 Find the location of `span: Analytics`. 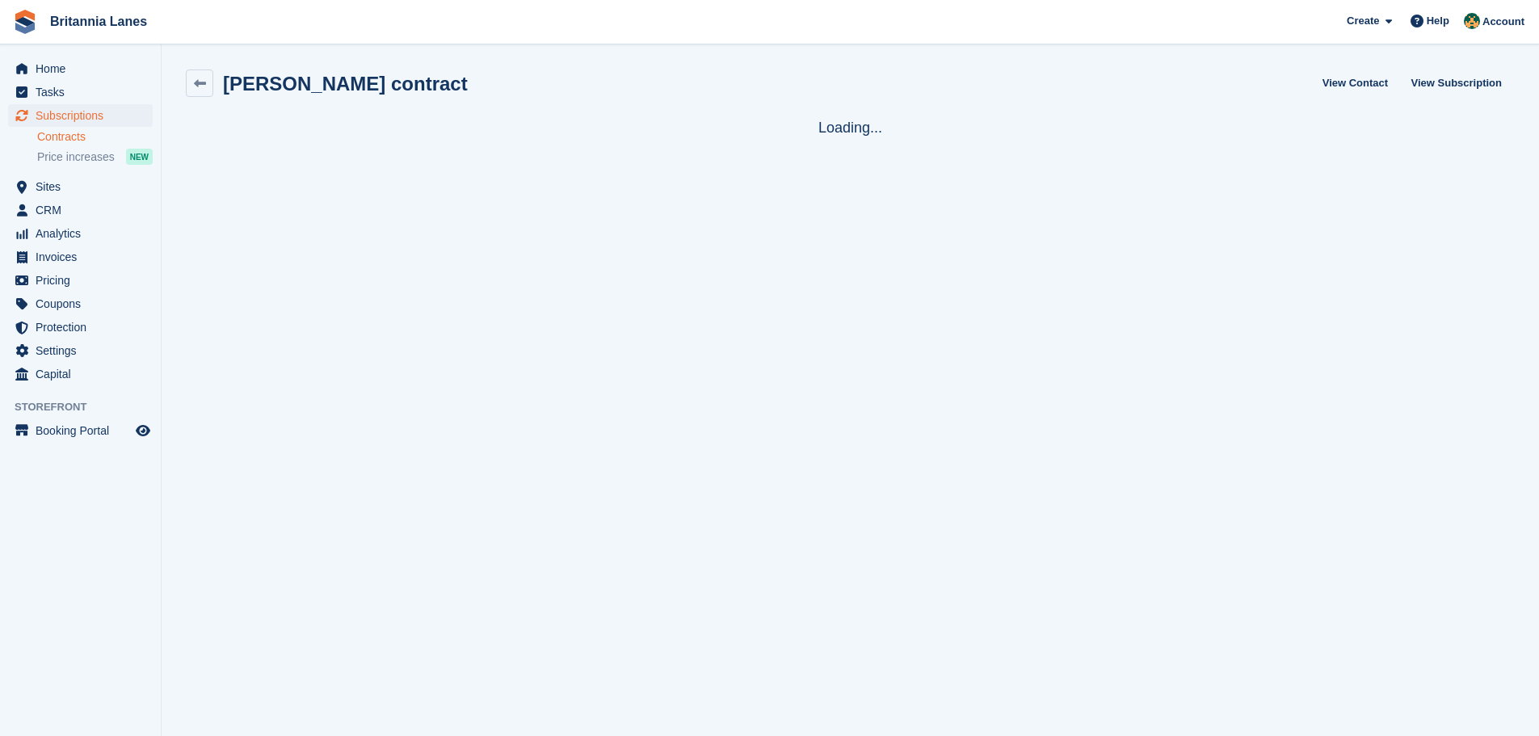

span: Analytics is located at coordinates (84, 233).